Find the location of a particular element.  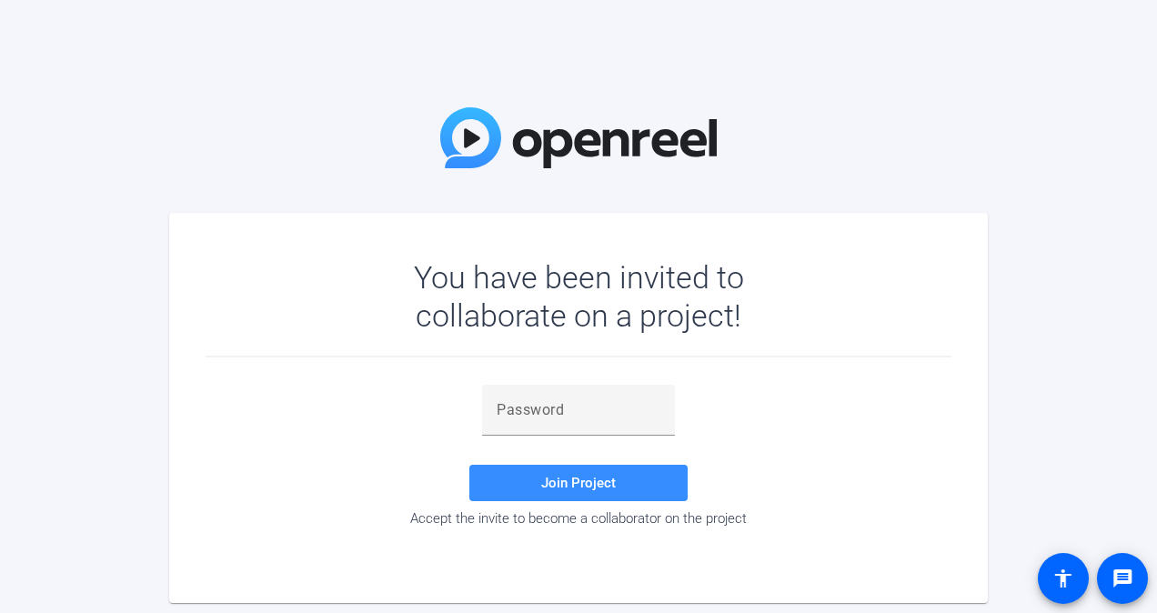

img: OpenReel Logo is located at coordinates (578, 137).